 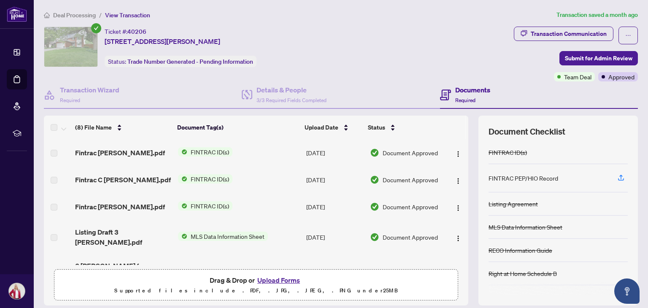 I want to click on th: (8) File Name, so click(x=123, y=127).